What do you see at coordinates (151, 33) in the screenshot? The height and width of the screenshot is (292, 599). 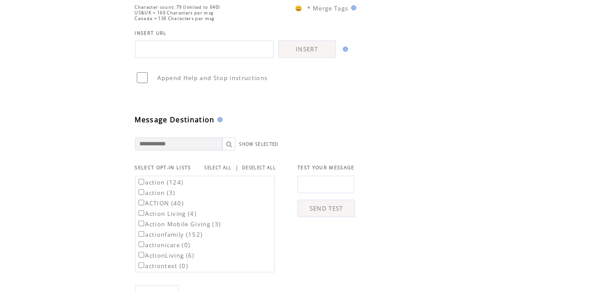 I see `span: INSERT URL` at bounding box center [151, 33].